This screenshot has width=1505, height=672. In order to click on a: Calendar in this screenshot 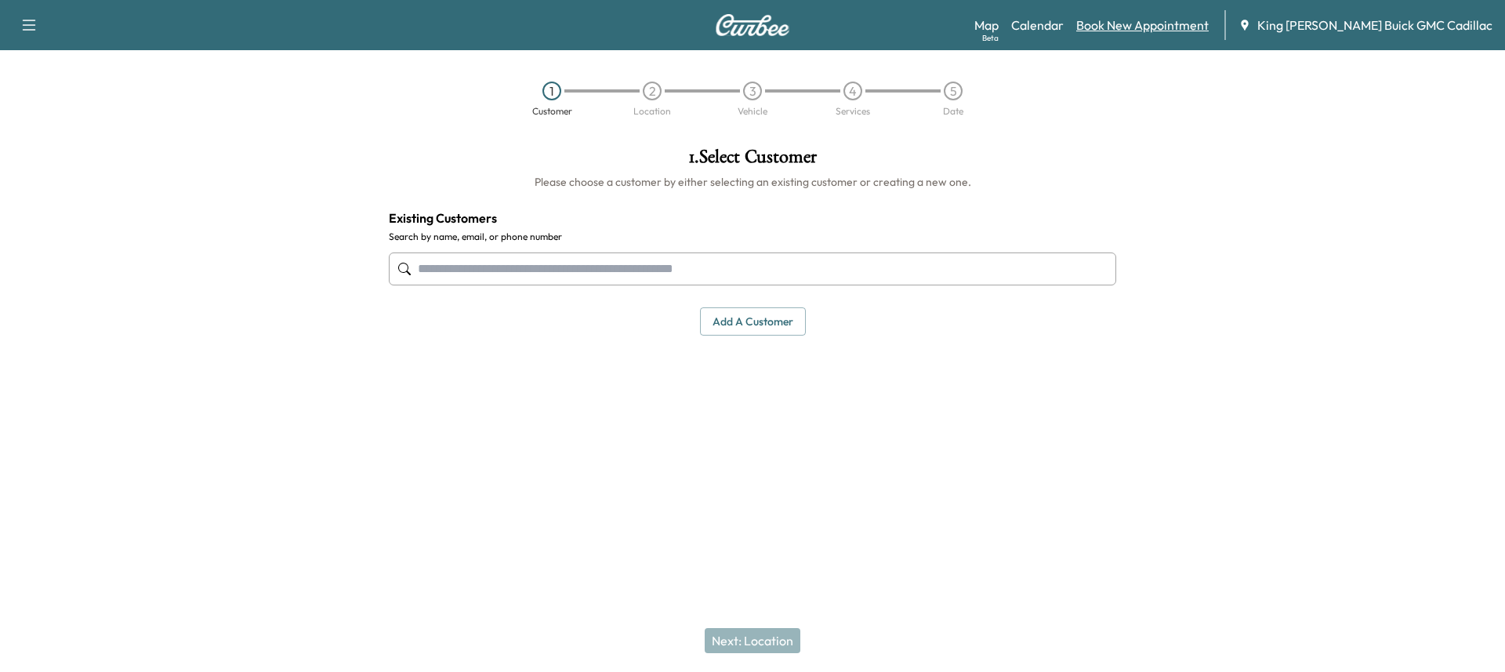, I will do `click(1037, 25)`.